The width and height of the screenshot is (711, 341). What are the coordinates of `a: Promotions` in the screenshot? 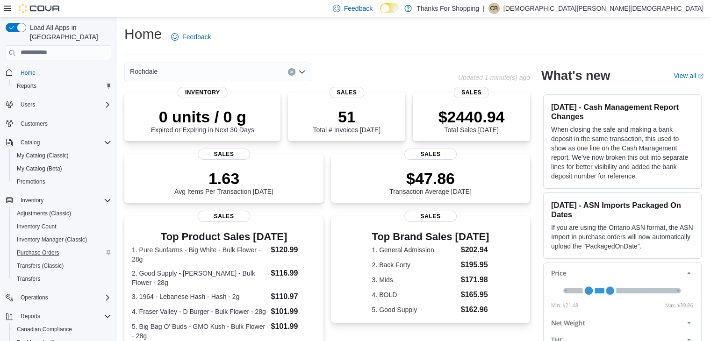 It's located at (31, 182).